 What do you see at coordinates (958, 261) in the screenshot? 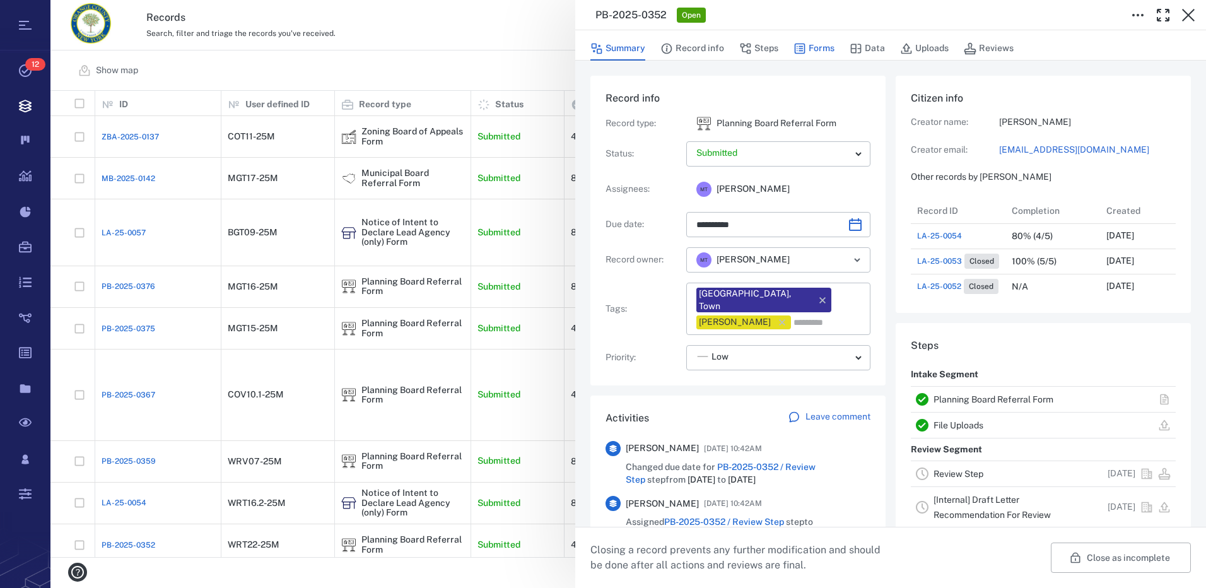
I see `a: LA-25-0053Closed` at bounding box center [958, 261].